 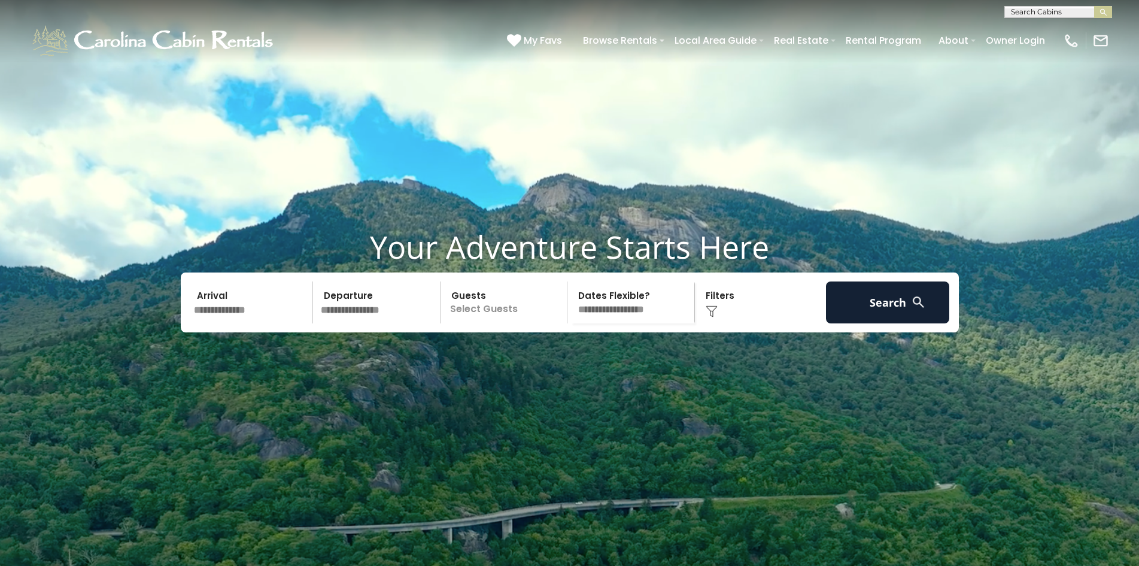 What do you see at coordinates (536, 41) in the screenshot?
I see `a: My Favs` at bounding box center [536, 41].